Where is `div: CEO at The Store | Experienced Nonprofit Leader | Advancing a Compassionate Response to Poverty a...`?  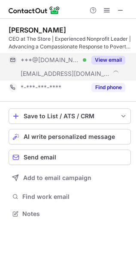 div: CEO at The Store | Experienced Nonprofit Leader | Advancing a Compassionate Response to Poverty a... is located at coordinates (69, 43).